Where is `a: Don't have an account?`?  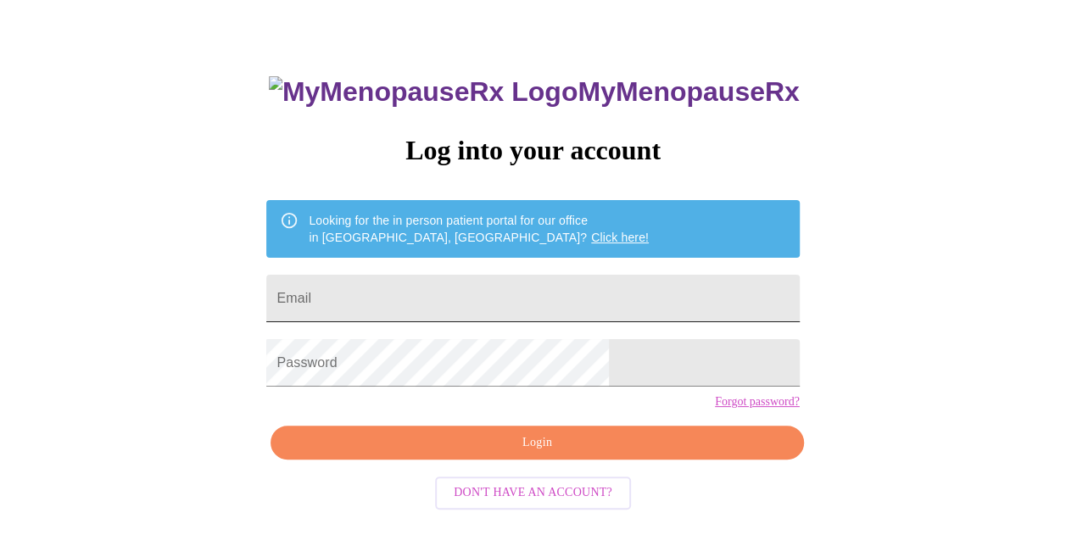 a: Don't have an account? is located at coordinates (533, 491).